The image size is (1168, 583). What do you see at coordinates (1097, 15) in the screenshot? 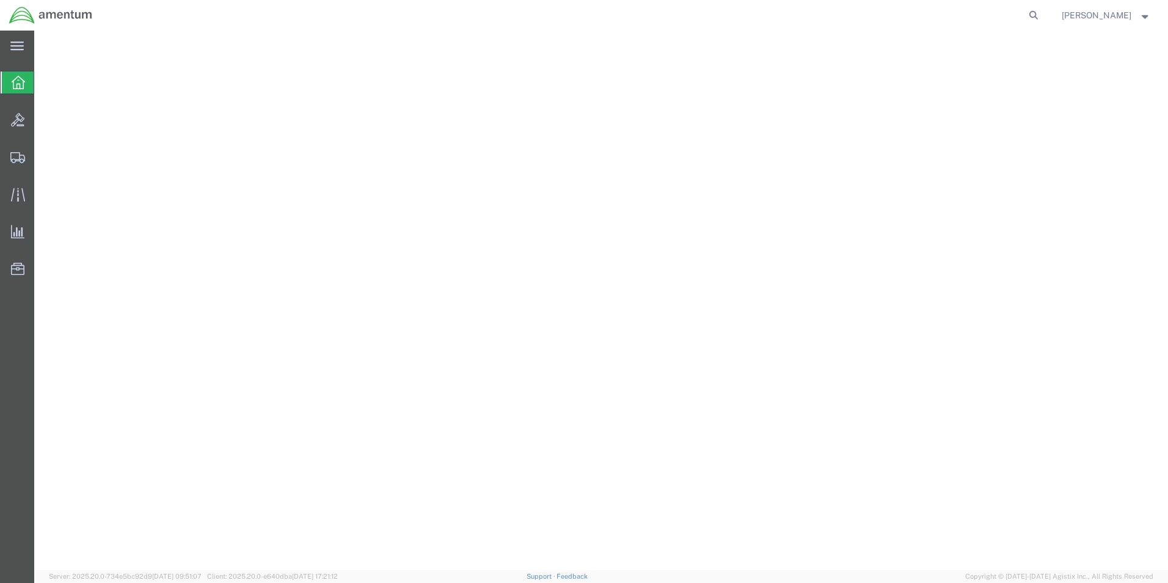
I see `span: James Barragan` at bounding box center [1097, 15].